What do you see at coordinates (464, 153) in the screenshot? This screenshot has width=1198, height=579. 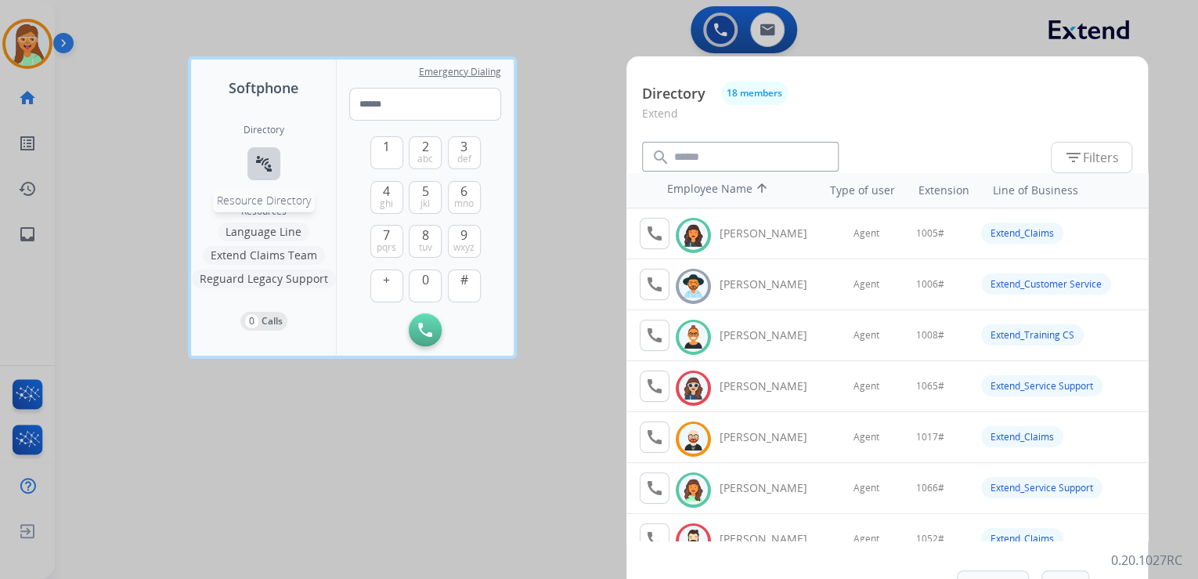 I see `button: 3def` at bounding box center [464, 153].